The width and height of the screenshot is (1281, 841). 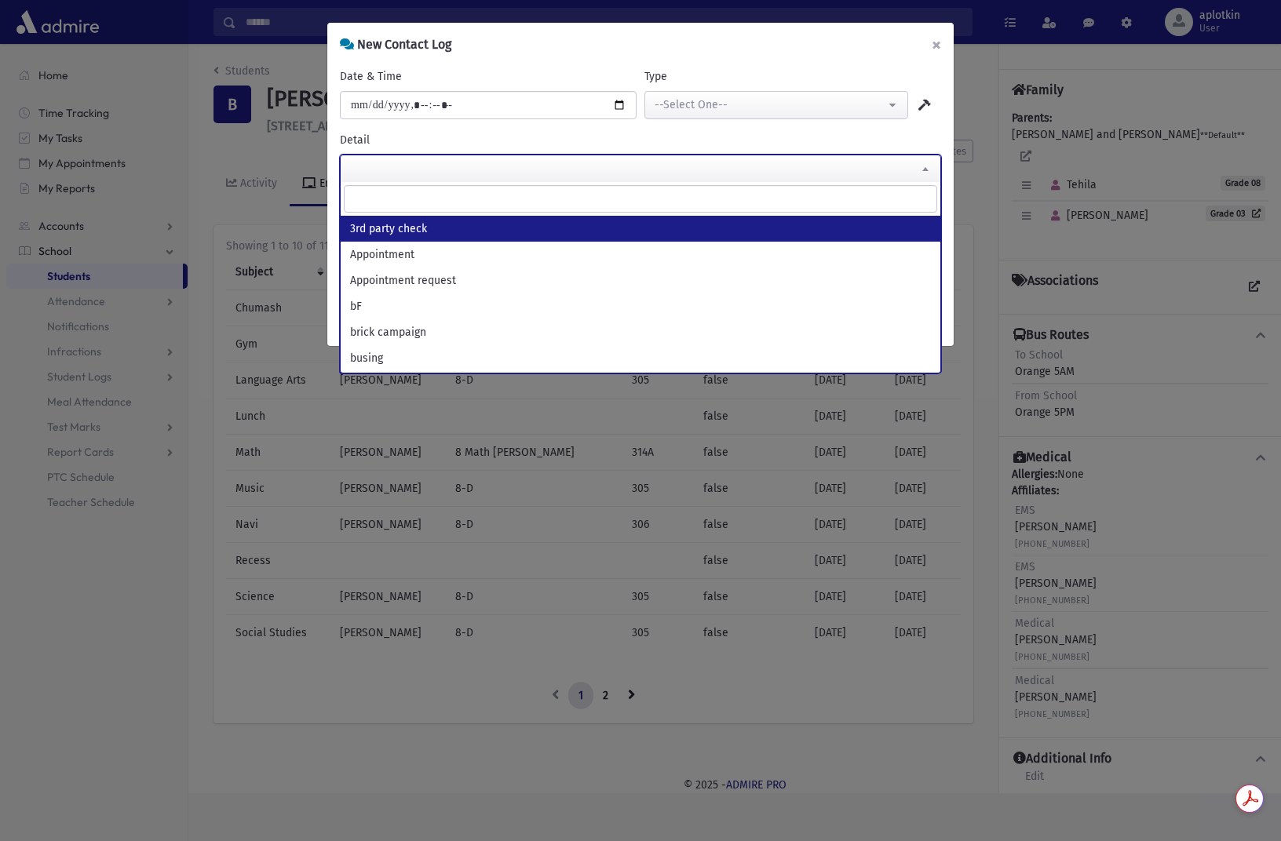 I want to click on div: --Select One--, so click(x=770, y=104).